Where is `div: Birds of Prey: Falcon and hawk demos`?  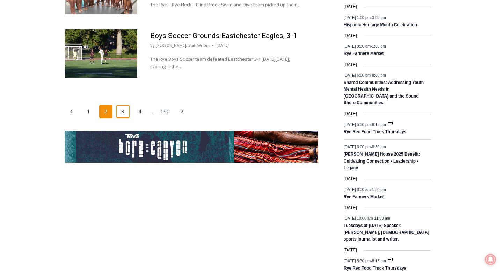 div: Birds of Prey: Falcon and hawk demos is located at coordinates (85, 39).